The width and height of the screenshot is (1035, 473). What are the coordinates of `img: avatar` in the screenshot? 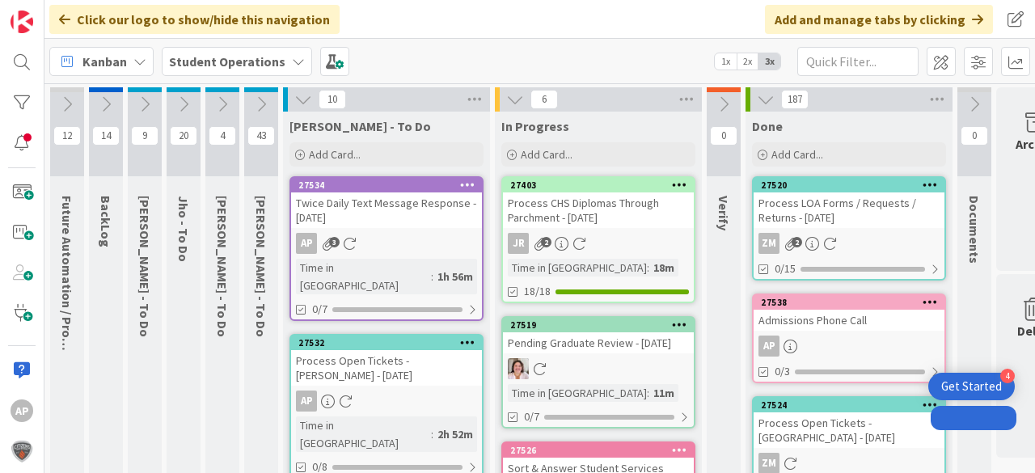 It's located at (22, 451).